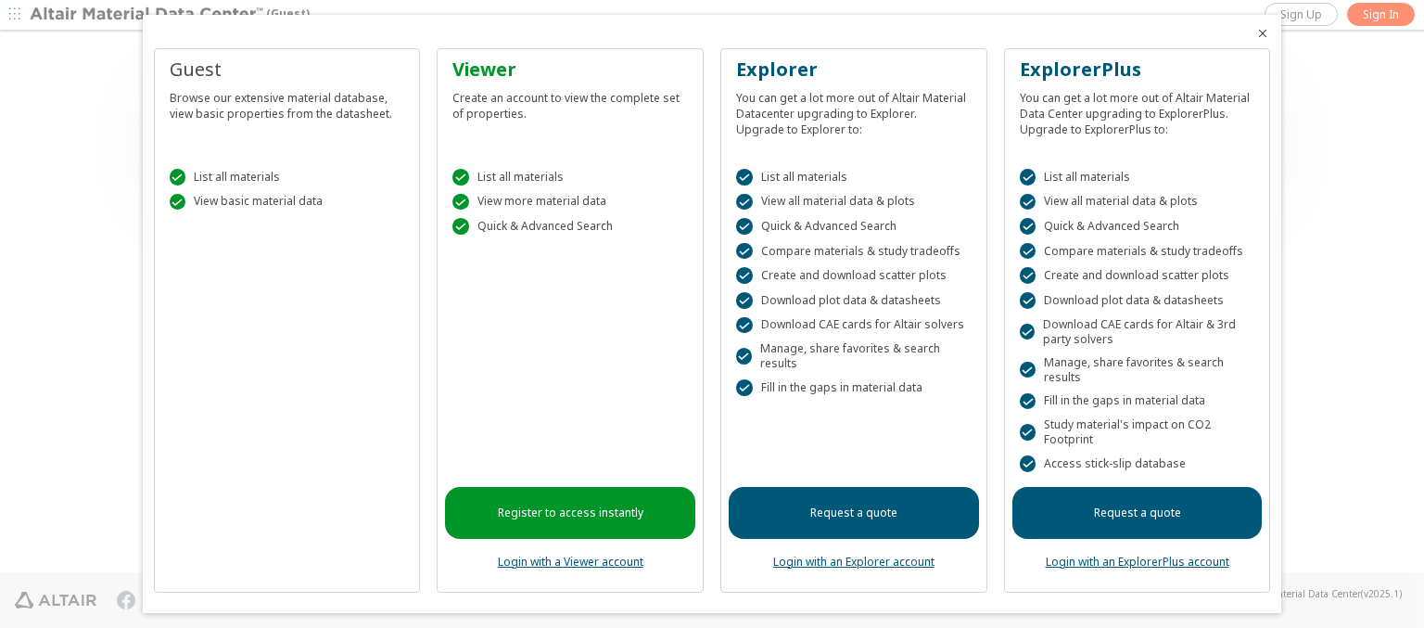 This screenshot has height=628, width=1424. I want to click on div: ExplorerPlus, so click(1137, 70).